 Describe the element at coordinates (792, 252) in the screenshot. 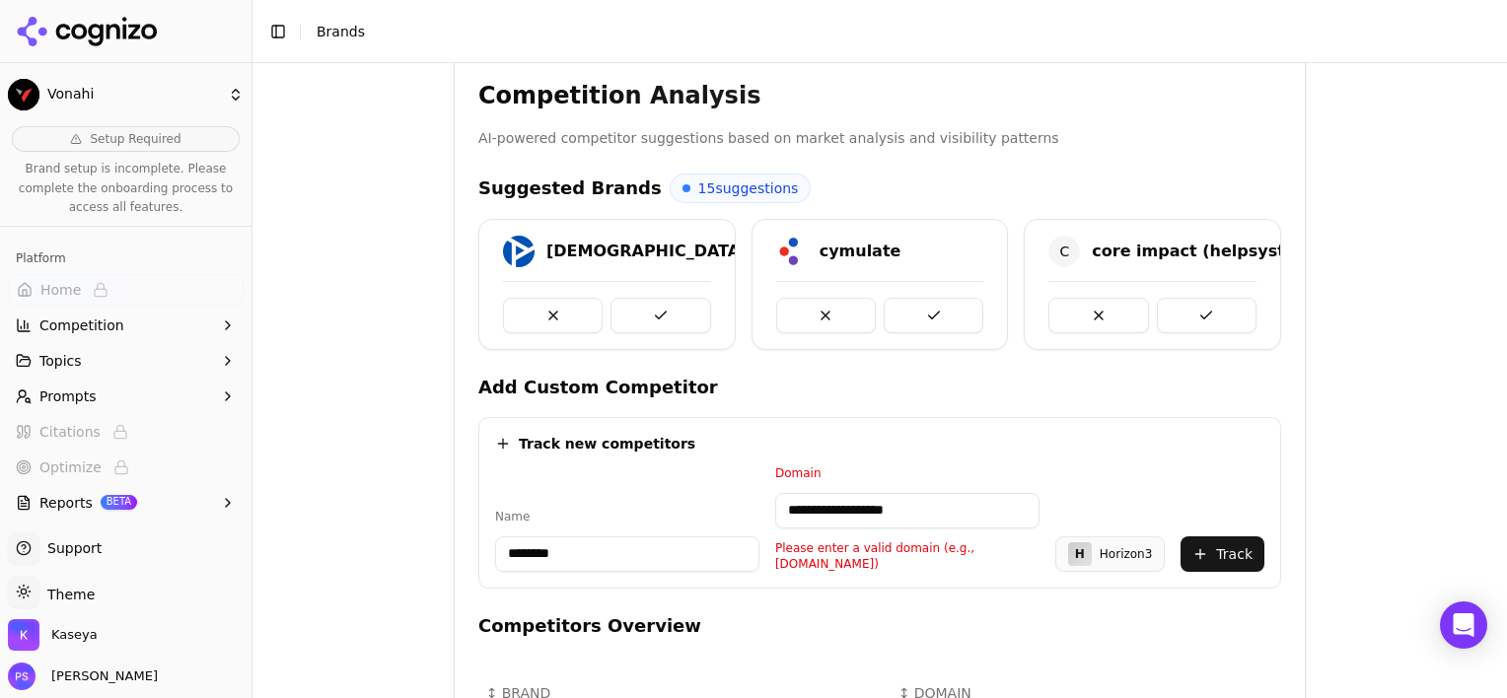

I see `img: cymulate` at that location.